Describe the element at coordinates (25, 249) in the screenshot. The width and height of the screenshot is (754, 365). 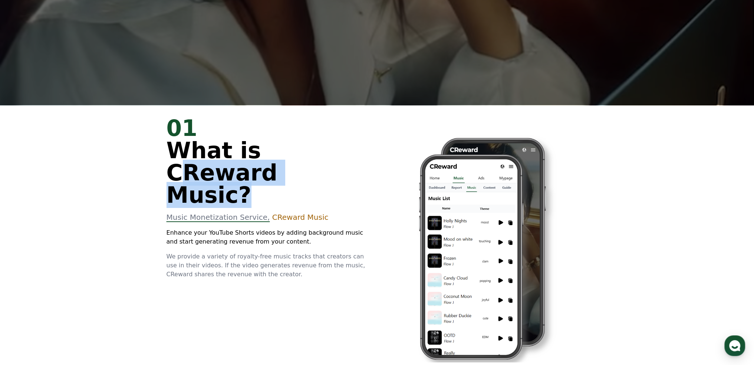
I see `span: Home` at that location.